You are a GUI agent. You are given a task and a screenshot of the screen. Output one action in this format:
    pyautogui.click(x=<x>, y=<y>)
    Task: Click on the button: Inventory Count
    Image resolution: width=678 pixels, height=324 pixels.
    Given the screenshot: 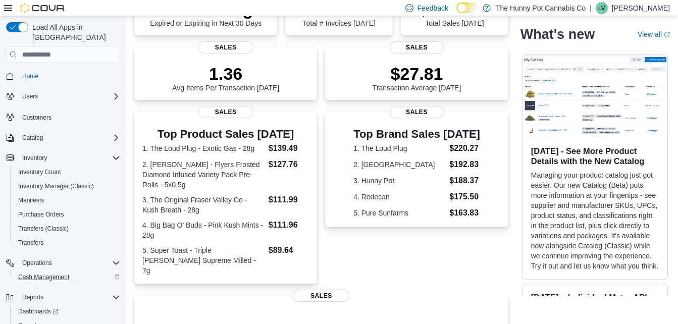 What is the action you would take?
    pyautogui.click(x=67, y=172)
    